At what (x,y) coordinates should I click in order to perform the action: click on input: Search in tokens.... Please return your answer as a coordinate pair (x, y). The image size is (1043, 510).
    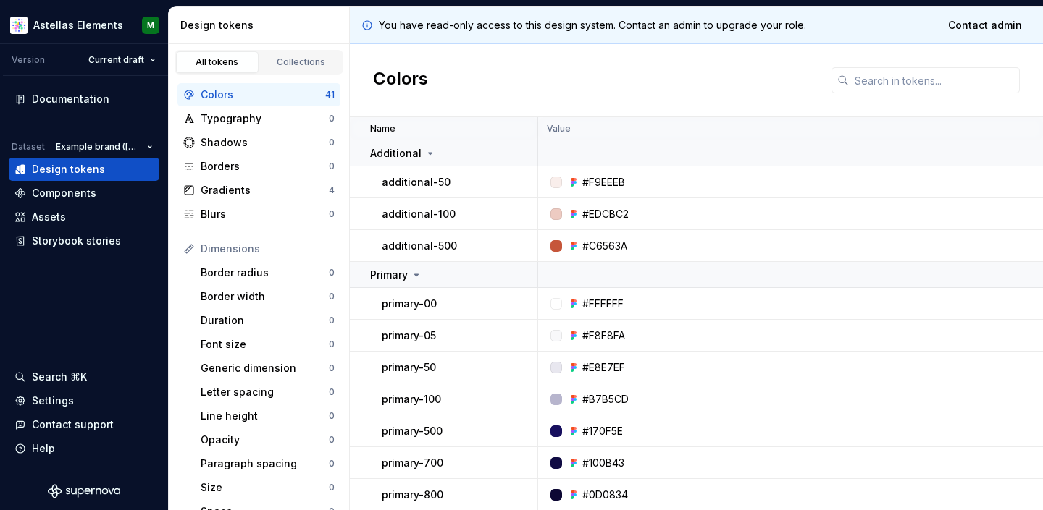
    Looking at the image, I should click on (934, 80).